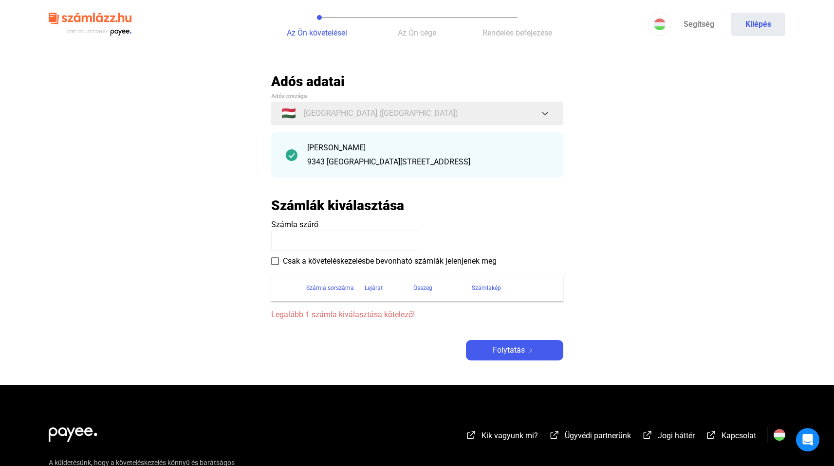 The width and height of the screenshot is (834, 466). What do you see at coordinates (289, 96) in the screenshot?
I see `span: Adós országa` at bounding box center [289, 96].